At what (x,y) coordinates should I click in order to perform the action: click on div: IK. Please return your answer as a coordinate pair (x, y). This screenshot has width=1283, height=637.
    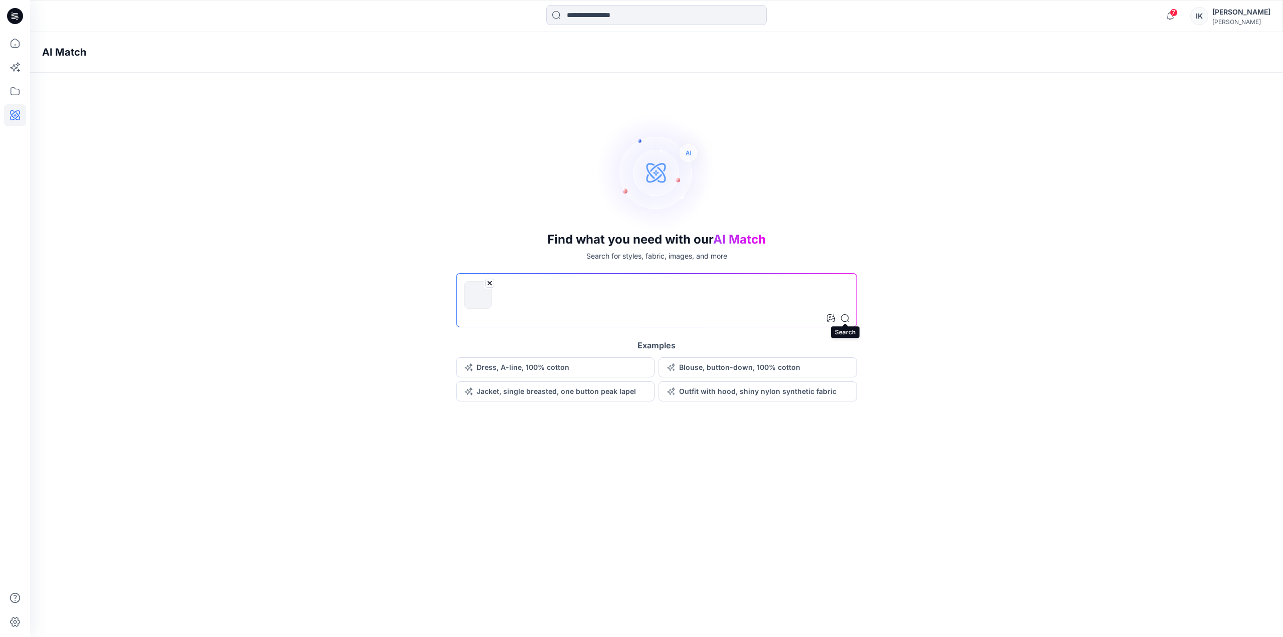
    Looking at the image, I should click on (1200, 16).